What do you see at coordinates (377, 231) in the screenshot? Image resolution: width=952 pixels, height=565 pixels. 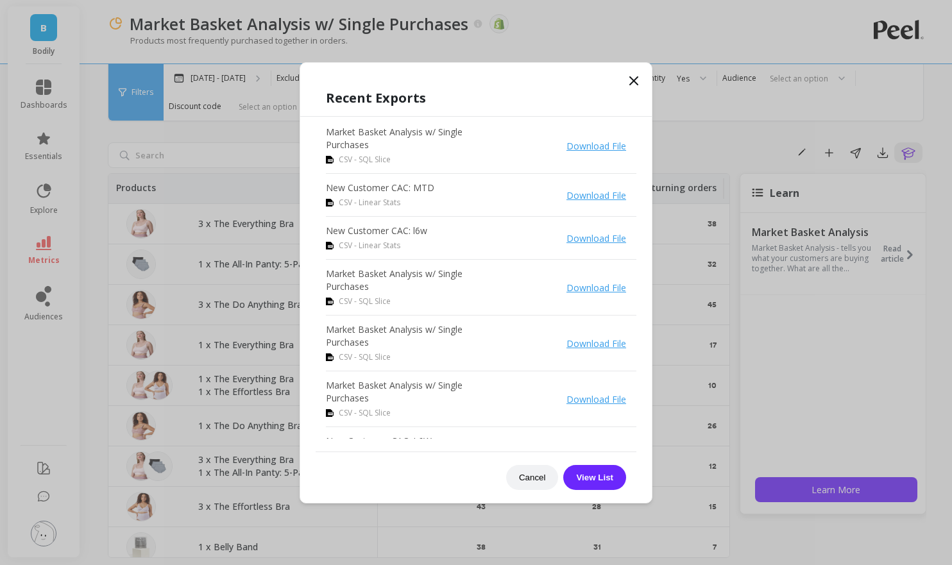 I see `p: New Customer CAC: l6w` at bounding box center [377, 231].